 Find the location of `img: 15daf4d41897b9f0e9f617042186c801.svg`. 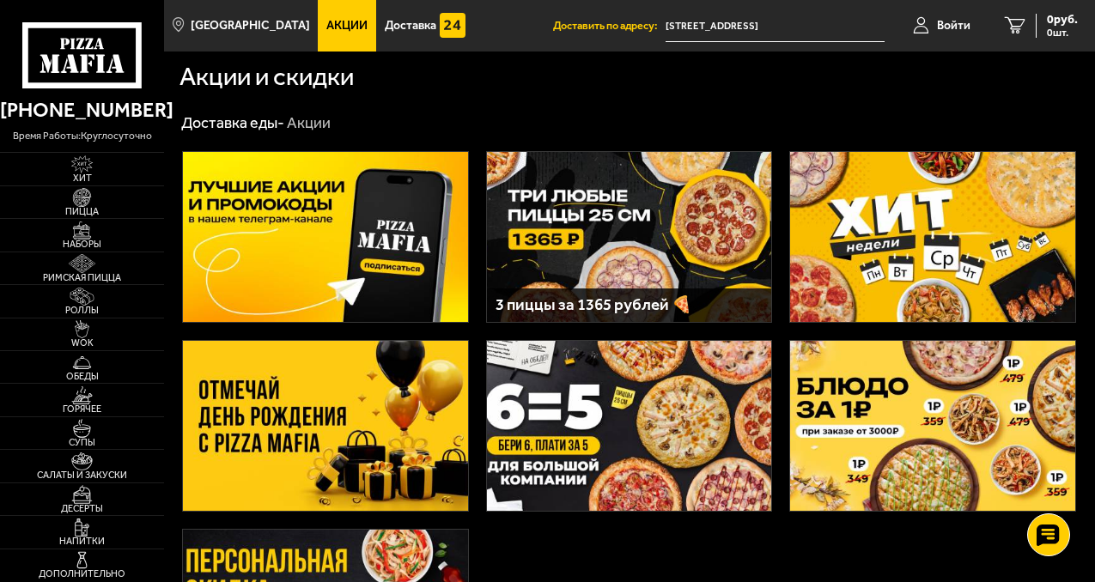

img: 15daf4d41897b9f0e9f617042186c801.svg is located at coordinates (453, 26).